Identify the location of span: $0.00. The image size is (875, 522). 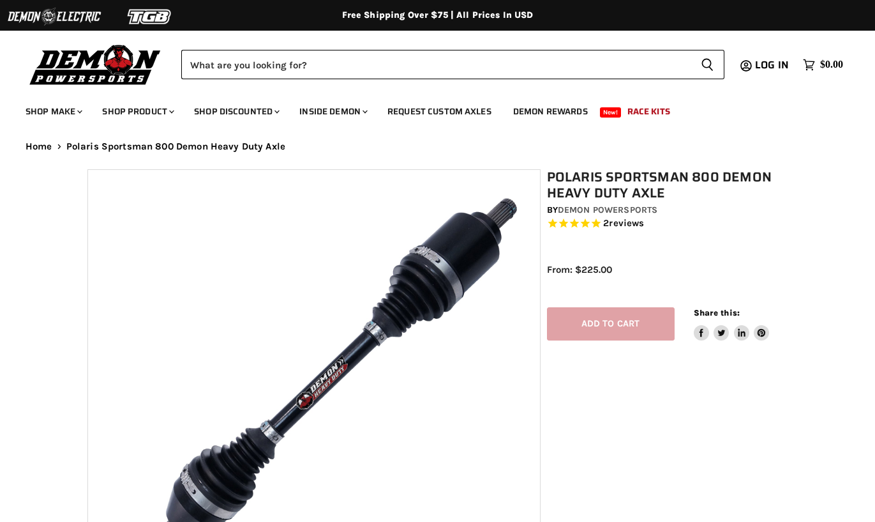
(832, 64).